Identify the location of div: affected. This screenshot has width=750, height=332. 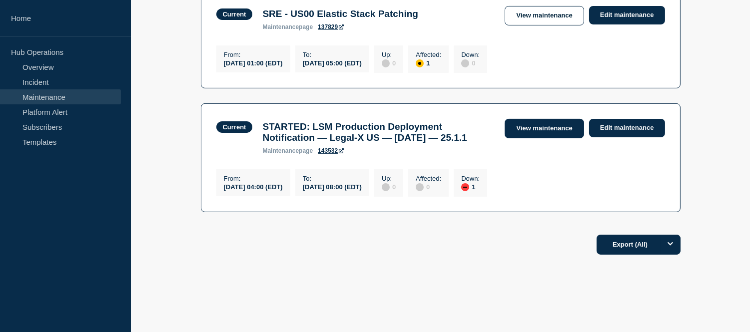
(420, 63).